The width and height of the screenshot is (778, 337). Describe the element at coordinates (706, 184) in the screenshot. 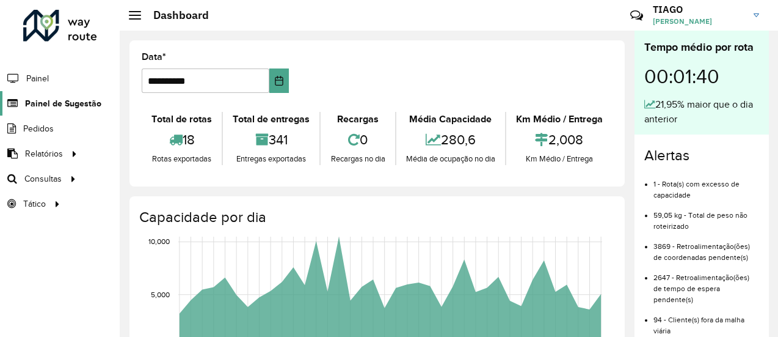

I see `li: 1 - Rota(s) com excesso de capacidade` at that location.